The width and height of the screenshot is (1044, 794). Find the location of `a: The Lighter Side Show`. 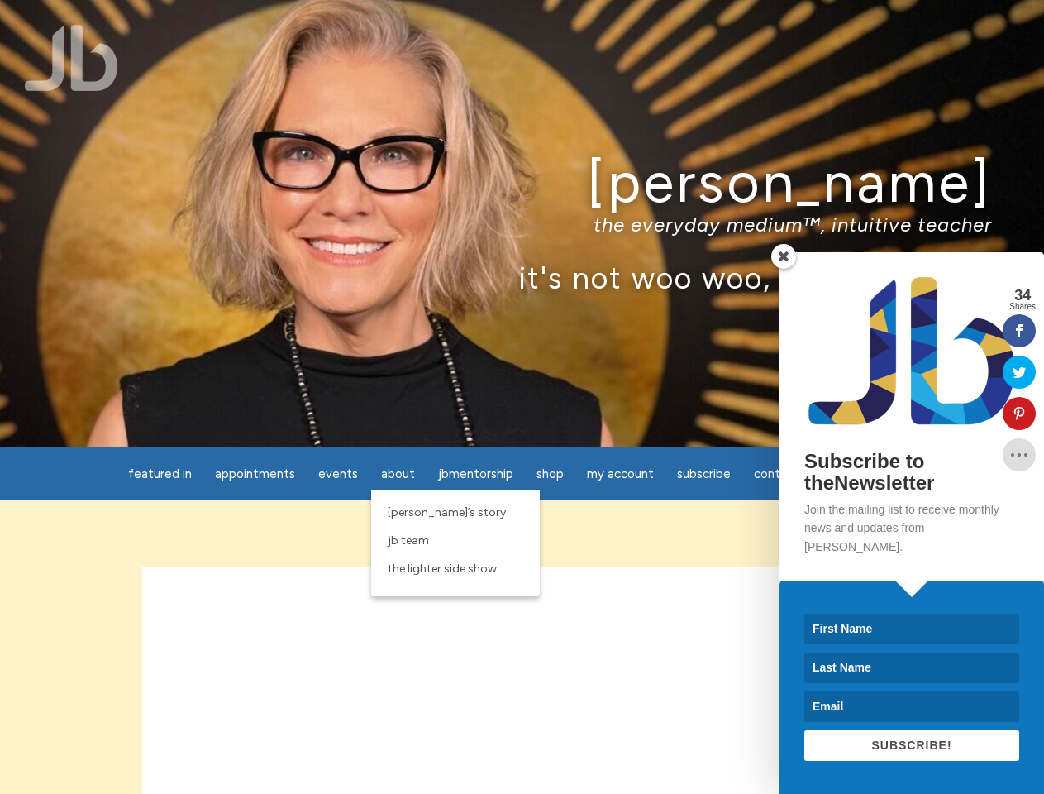

a: The Lighter Side Show is located at coordinates (456, 569).